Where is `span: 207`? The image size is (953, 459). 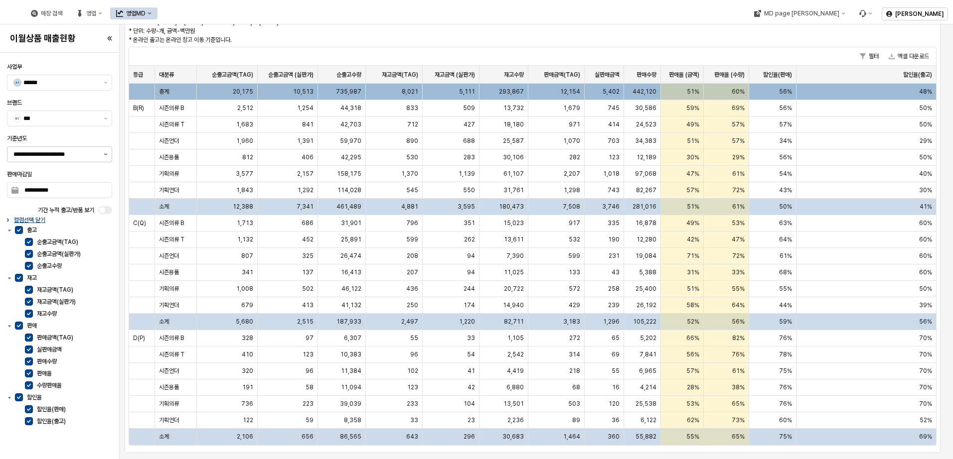 span: 207 is located at coordinates (412, 273).